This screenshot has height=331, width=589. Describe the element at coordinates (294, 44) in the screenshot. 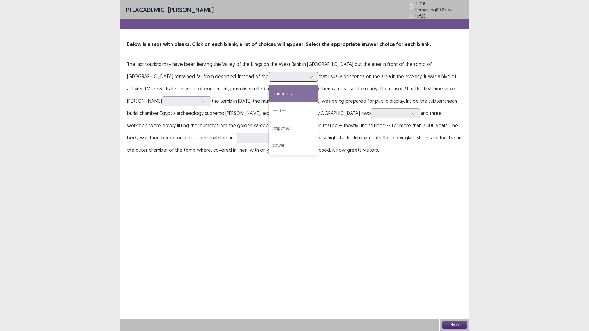

I see `p: Below is a text with blanks. Click on each blank, a list of choices will appear. Select the appro...` at that location.